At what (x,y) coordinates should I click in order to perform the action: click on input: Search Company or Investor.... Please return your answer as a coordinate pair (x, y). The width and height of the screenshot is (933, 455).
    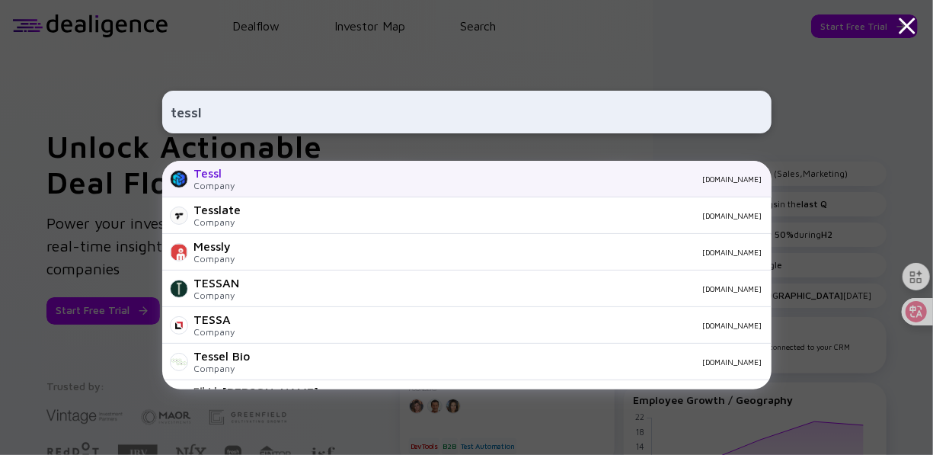
    Looking at the image, I should click on (467, 112).